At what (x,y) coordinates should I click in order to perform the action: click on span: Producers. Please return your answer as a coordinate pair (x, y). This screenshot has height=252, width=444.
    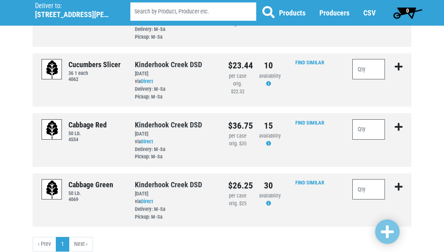
    Looking at the image, I should click on (335, 13).